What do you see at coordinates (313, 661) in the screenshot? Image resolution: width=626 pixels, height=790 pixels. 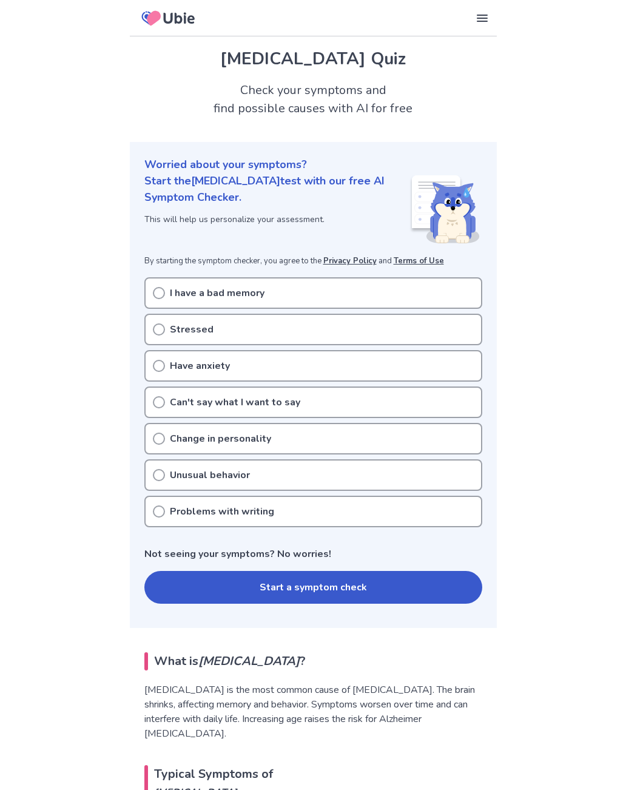 I see `h2: What is ?` at bounding box center [313, 661].